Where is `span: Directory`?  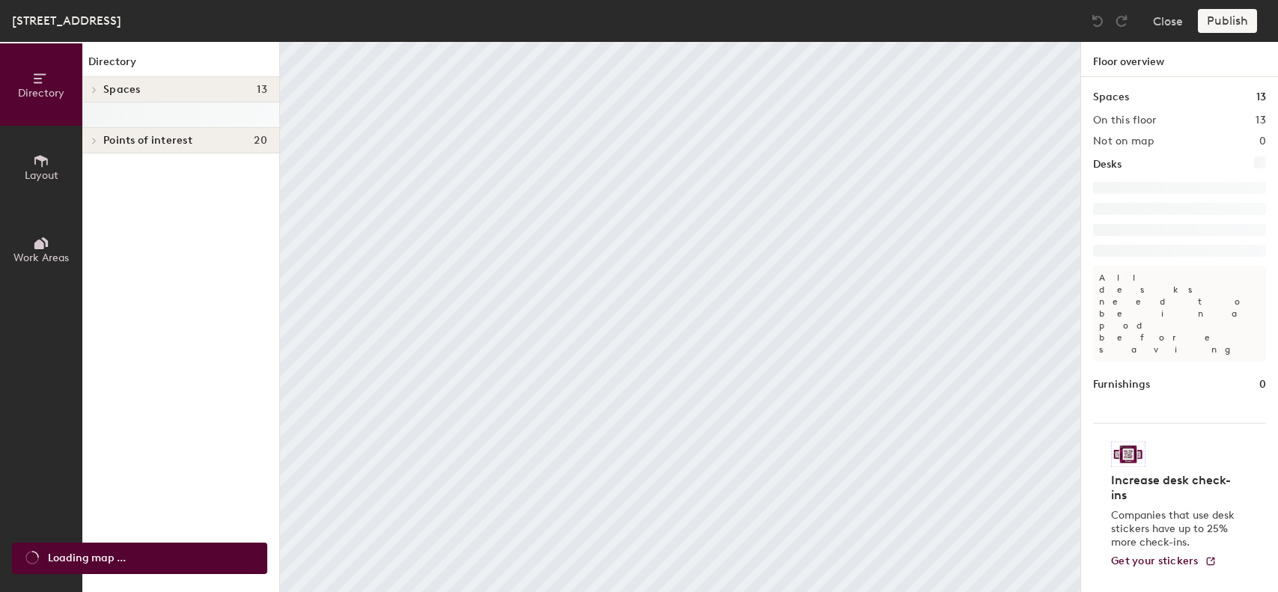
span: Directory is located at coordinates (41, 93).